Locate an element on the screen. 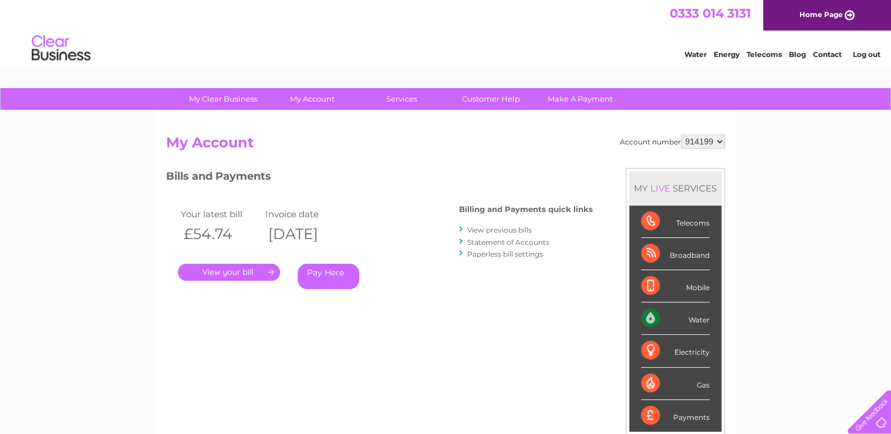 The height and width of the screenshot is (434, 891). div: Gas is located at coordinates (675, 383).